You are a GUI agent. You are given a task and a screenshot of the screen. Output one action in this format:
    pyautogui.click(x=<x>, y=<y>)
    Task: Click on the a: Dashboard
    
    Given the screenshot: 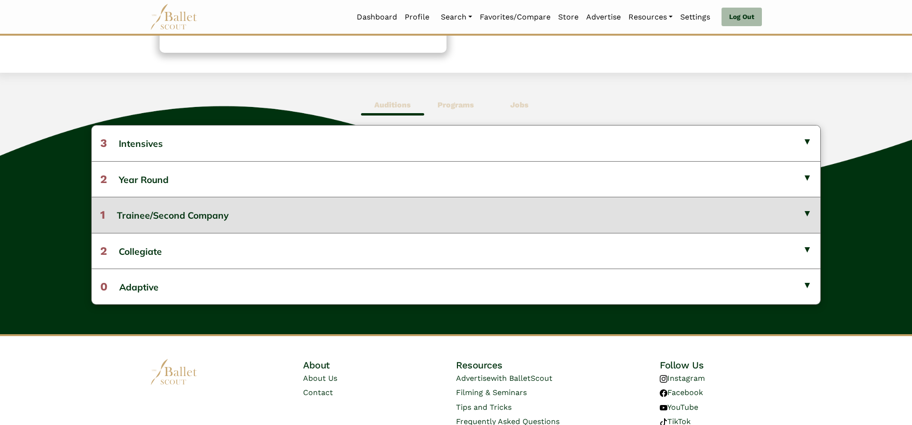 What is the action you would take?
    pyautogui.click(x=377, y=17)
    